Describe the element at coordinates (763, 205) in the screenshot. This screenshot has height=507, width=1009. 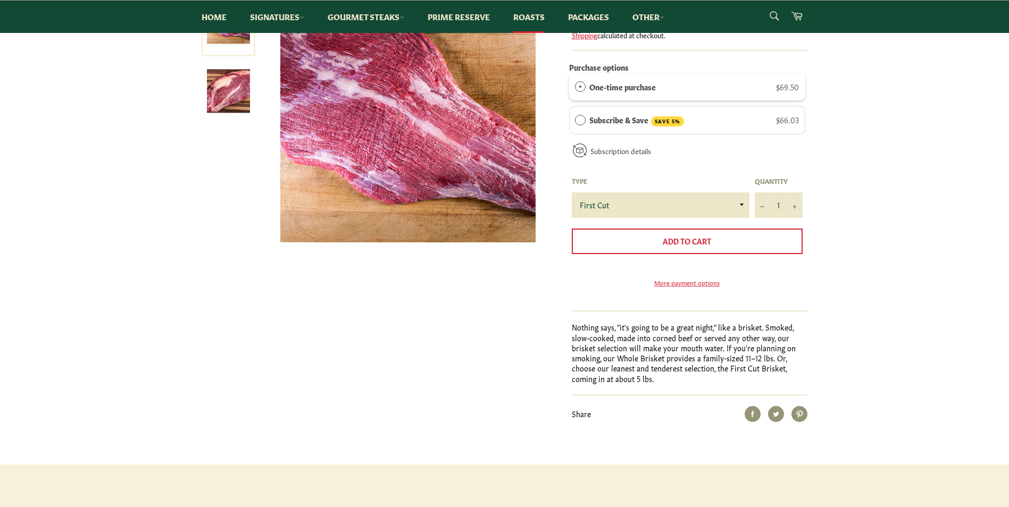
I see `button: Reduce item quantity by one` at that location.